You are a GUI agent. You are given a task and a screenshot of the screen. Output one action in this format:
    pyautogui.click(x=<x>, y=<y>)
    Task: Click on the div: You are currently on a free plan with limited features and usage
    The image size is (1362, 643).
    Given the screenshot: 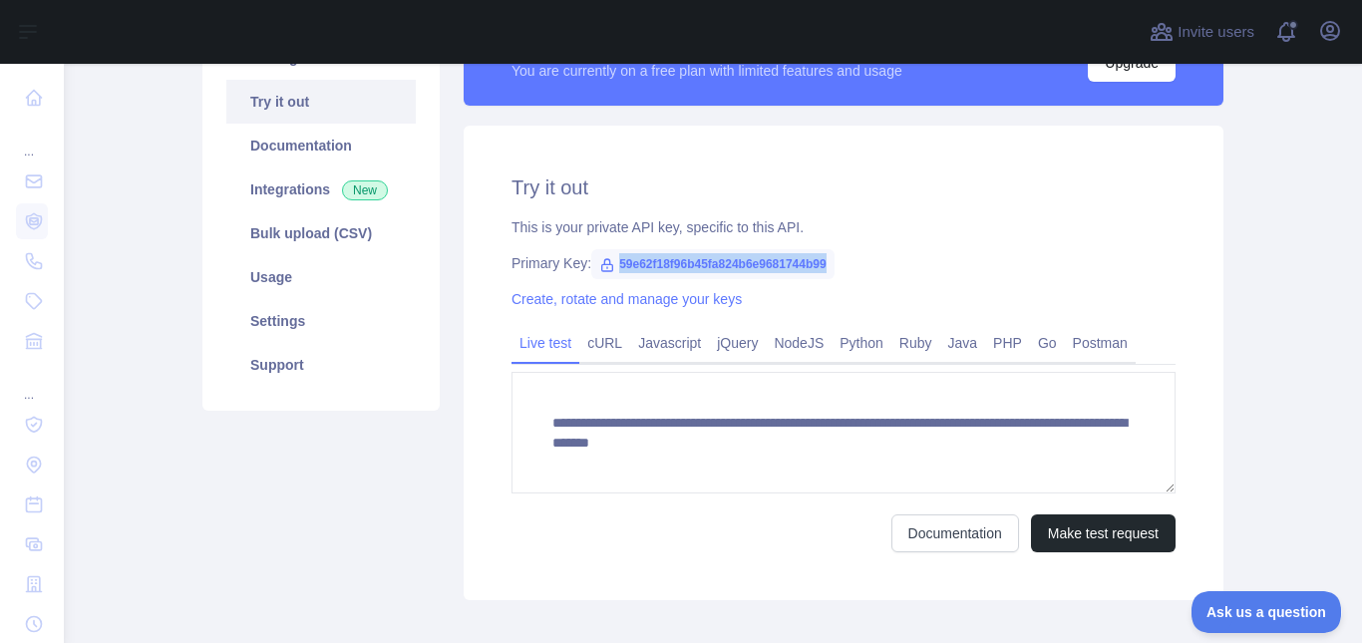 What is the action you would take?
    pyautogui.click(x=707, y=71)
    